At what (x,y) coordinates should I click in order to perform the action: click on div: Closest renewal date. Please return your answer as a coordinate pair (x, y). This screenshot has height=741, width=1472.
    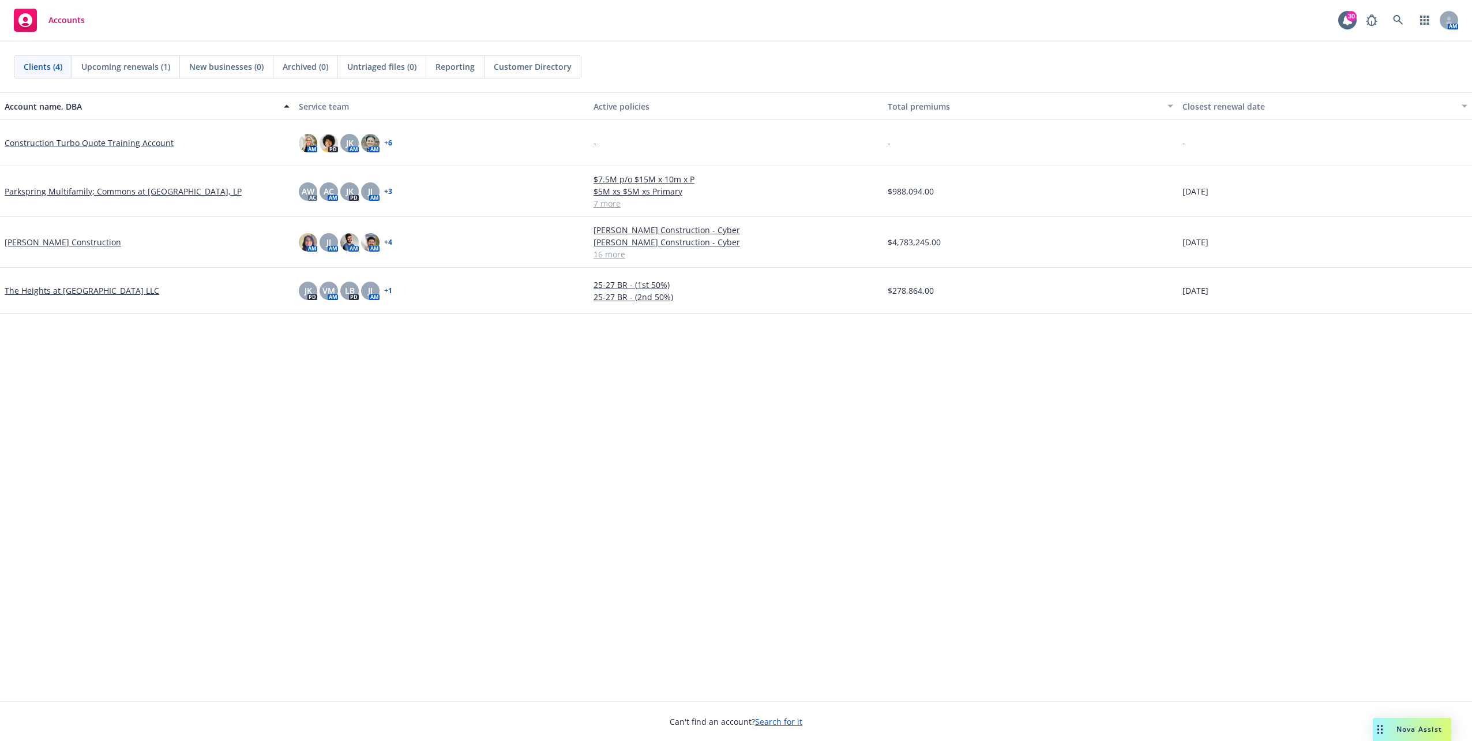
    Looking at the image, I should click on (1319, 106).